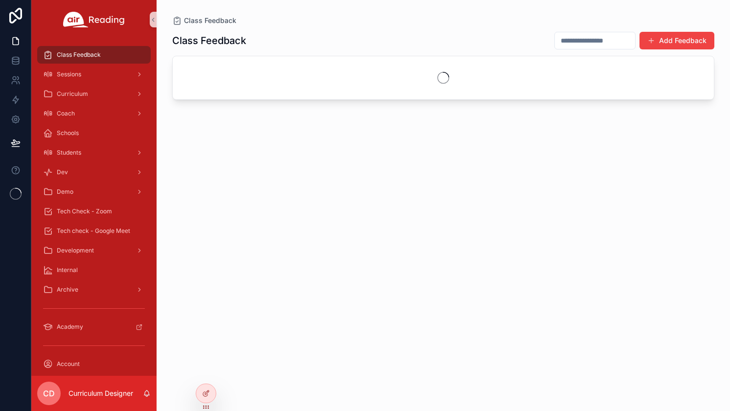 This screenshot has width=730, height=411. I want to click on a: Account, so click(94, 364).